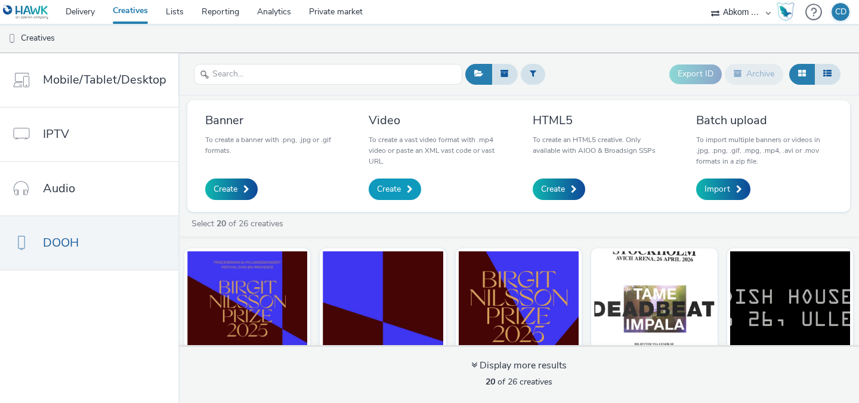 The image size is (859, 403). Describe the element at coordinates (828, 74) in the screenshot. I see `button: Table` at that location.